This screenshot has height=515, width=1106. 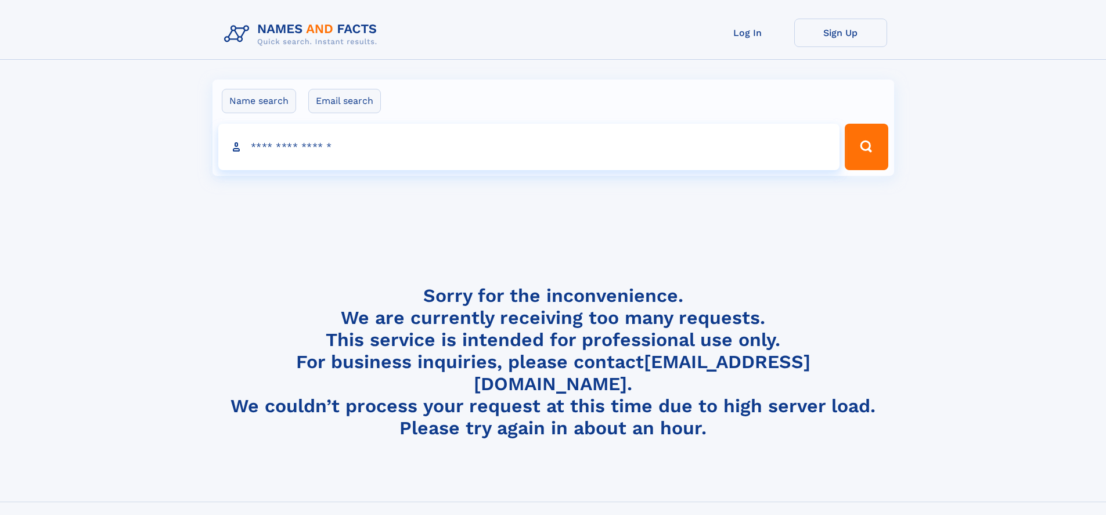 I want to click on h4: Sorry for the inconvenience. We are currently receiving too many requests. This service is intend..., so click(x=553, y=362).